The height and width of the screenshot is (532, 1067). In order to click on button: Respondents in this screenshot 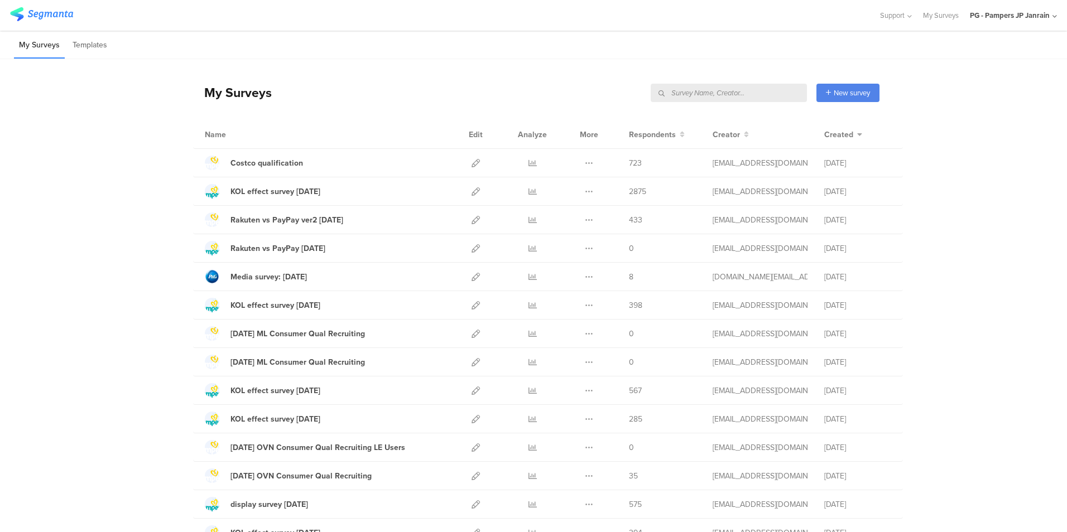, I will do `click(657, 134)`.